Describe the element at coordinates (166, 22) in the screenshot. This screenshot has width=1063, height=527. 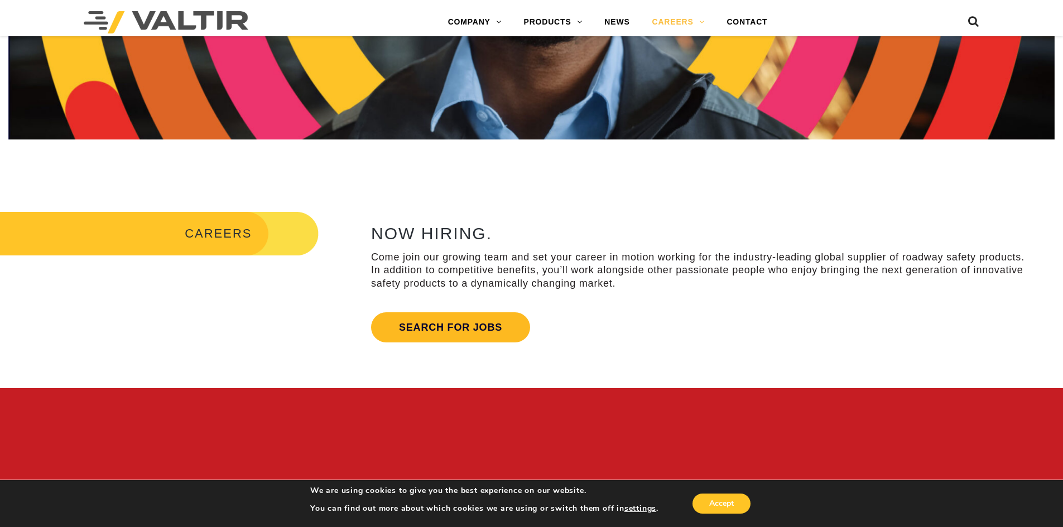
I see `img: Valtir` at that location.